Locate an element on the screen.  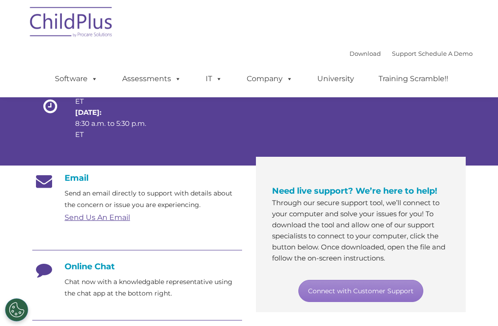
p: Through our secure support tool, we’ll connect to your computer and solve your issues for you! To... is located at coordinates (361, 231).